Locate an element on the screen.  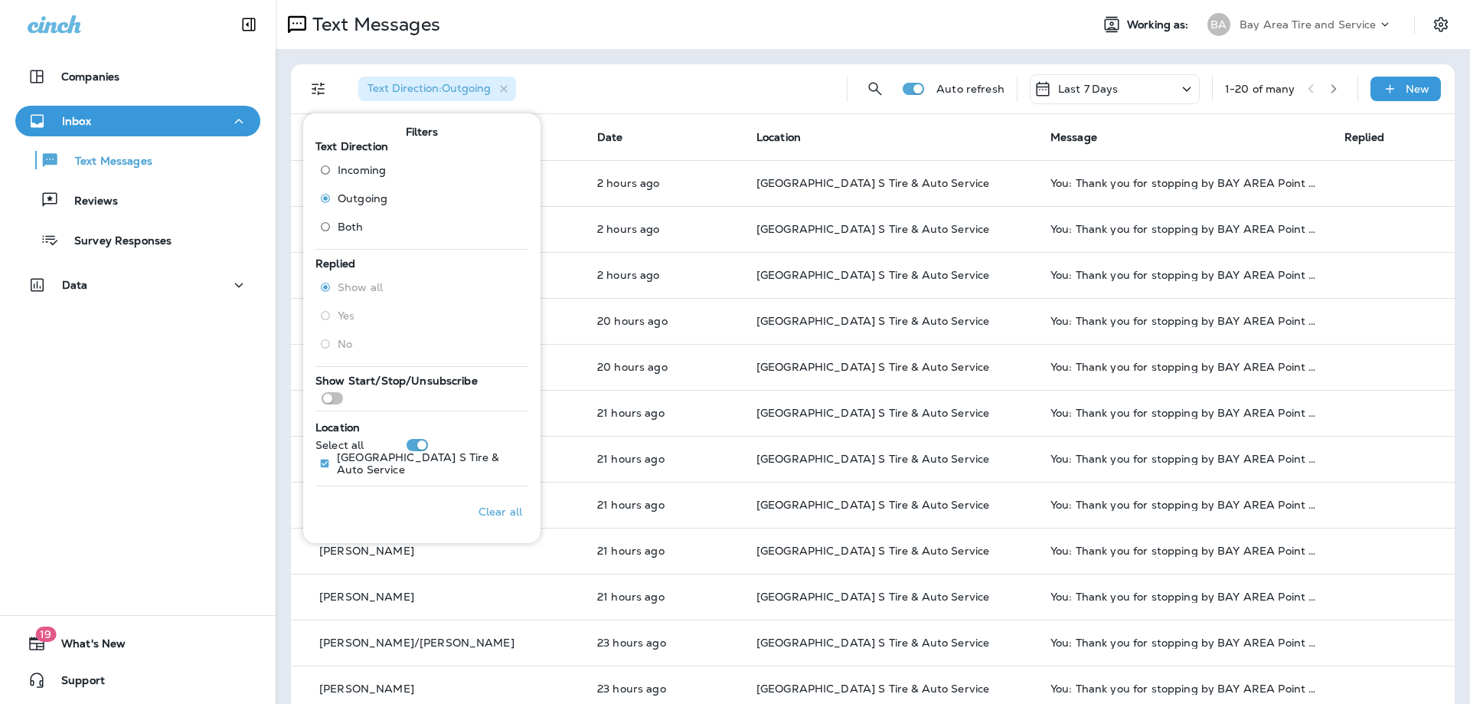
p: Clear all is located at coordinates (500, 511).